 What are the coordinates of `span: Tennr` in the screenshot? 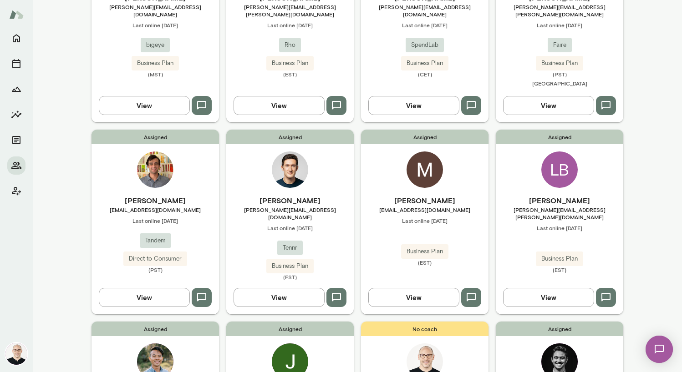 It's located at (290, 248).